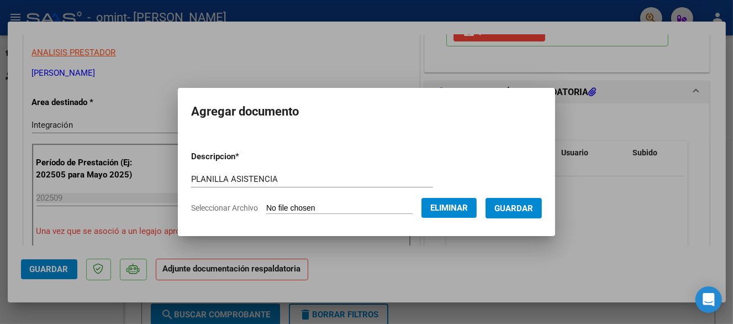 This screenshot has height=324, width=733. What do you see at coordinates (224, 208) in the screenshot?
I see `span: Seleccionar Archivo` at bounding box center [224, 208].